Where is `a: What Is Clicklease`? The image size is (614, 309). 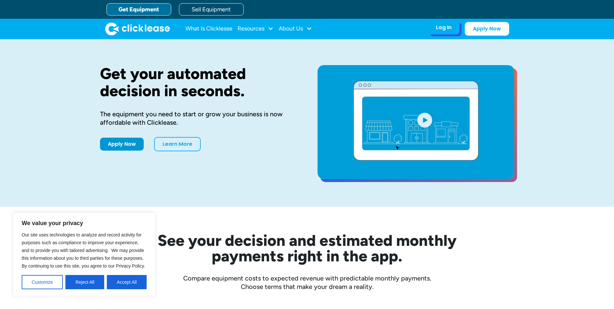
a: What Is Clicklease is located at coordinates (209, 29).